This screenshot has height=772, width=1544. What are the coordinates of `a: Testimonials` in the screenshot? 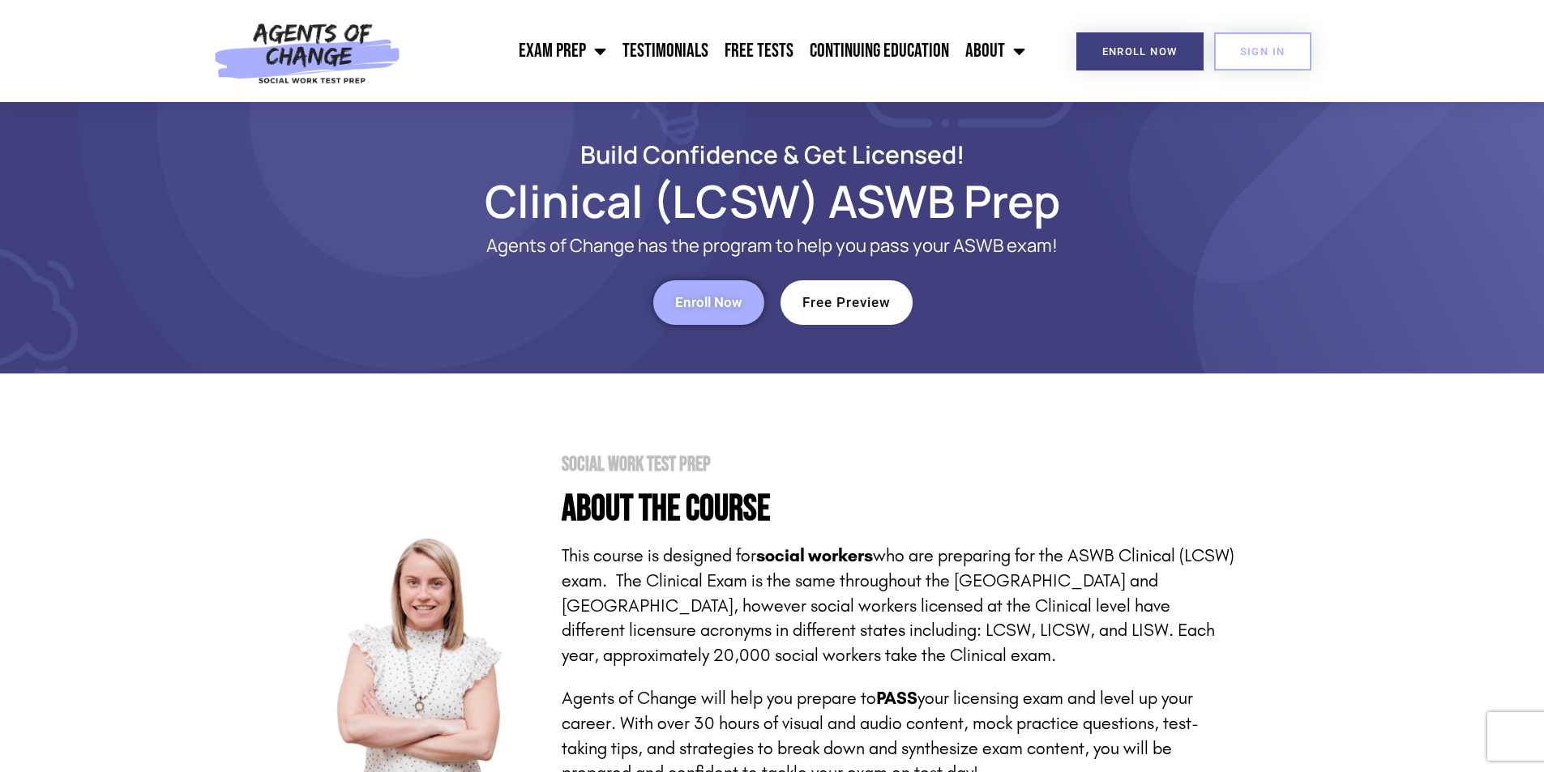 It's located at (665, 51).